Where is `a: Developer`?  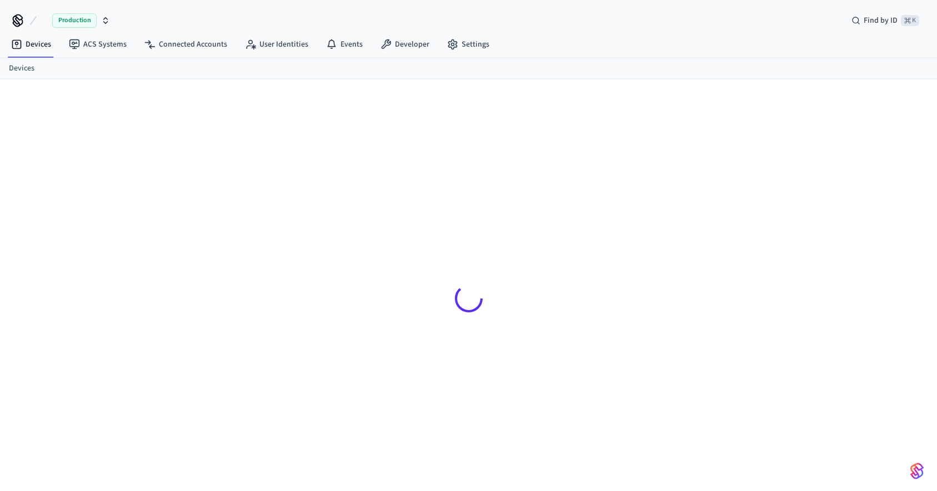 a: Developer is located at coordinates (405, 44).